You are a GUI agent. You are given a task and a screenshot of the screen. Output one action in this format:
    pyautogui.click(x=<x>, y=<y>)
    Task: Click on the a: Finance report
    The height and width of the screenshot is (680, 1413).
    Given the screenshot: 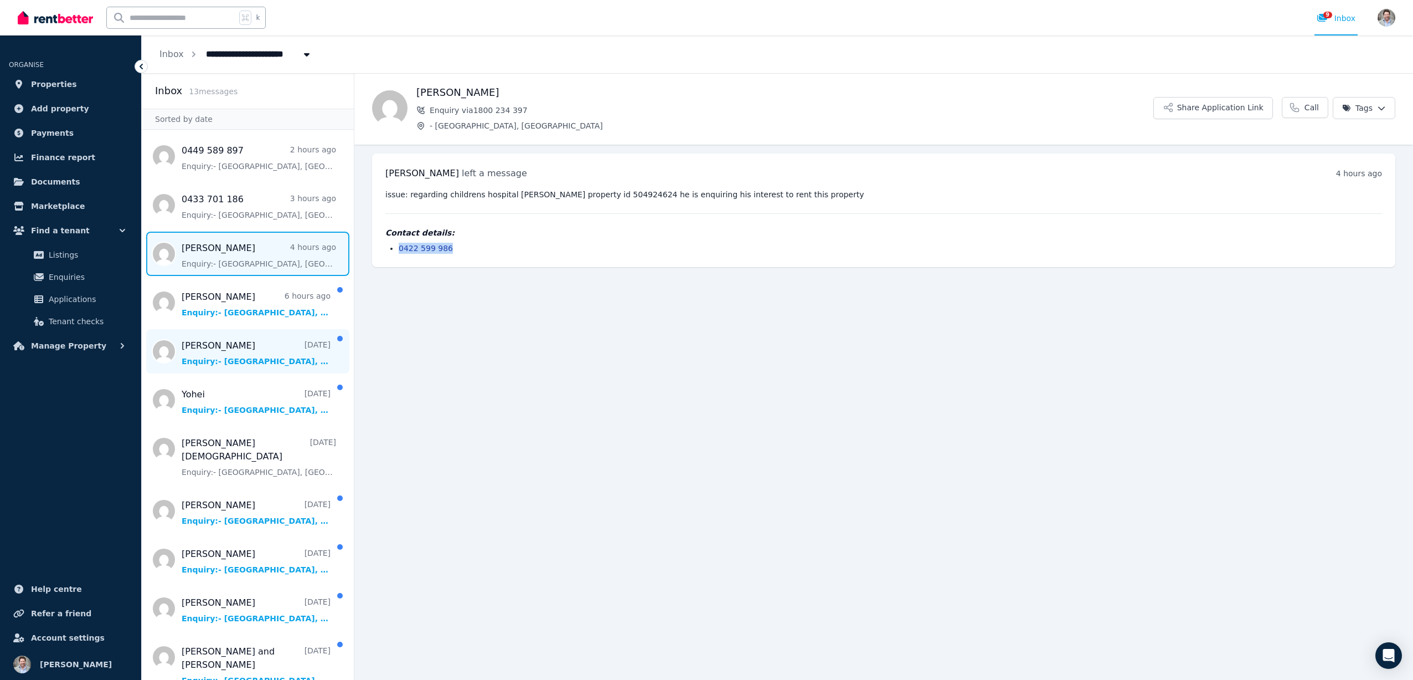 What is the action you would take?
    pyautogui.click(x=70, y=157)
    